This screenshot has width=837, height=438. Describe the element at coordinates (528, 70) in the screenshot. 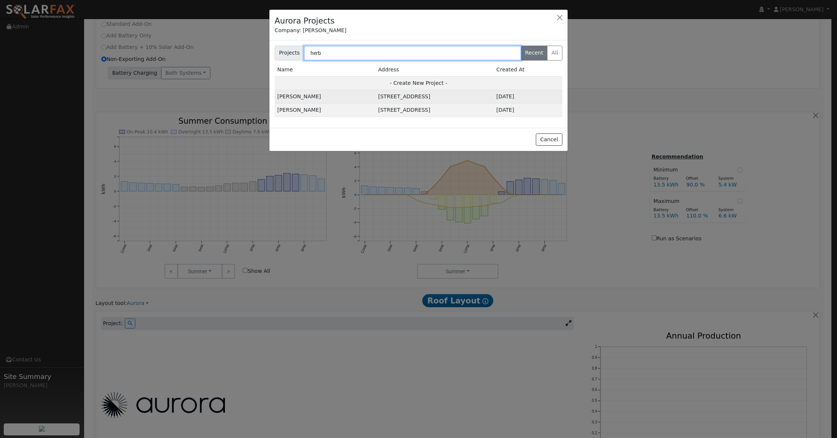

I see `td: Created At` at that location.